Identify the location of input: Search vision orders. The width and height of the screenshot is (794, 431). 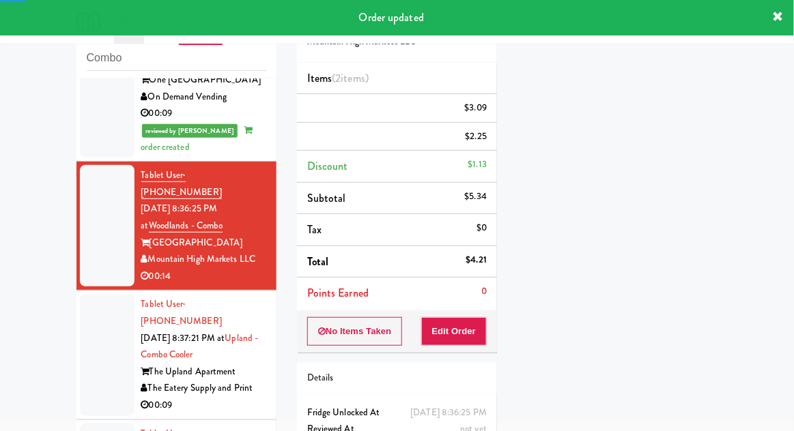
(176, 58).